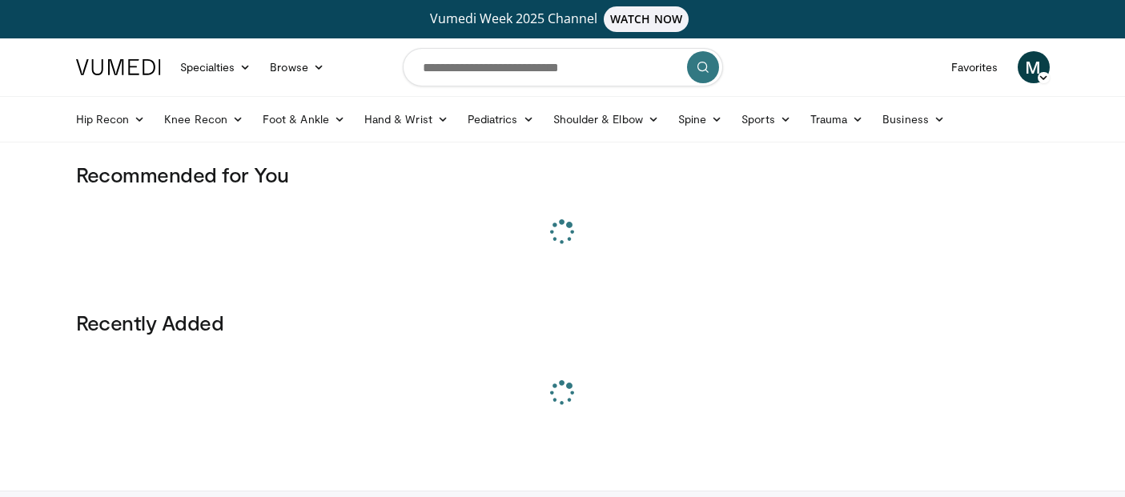 The width and height of the screenshot is (1125, 497). What do you see at coordinates (119, 67) in the screenshot?
I see `img: VuMedi Logo` at bounding box center [119, 67].